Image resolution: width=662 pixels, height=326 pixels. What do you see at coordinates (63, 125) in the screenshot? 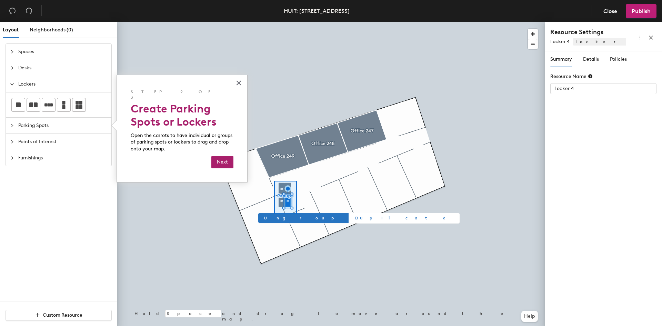
I see `span: Parking Spots` at bounding box center [63, 125].